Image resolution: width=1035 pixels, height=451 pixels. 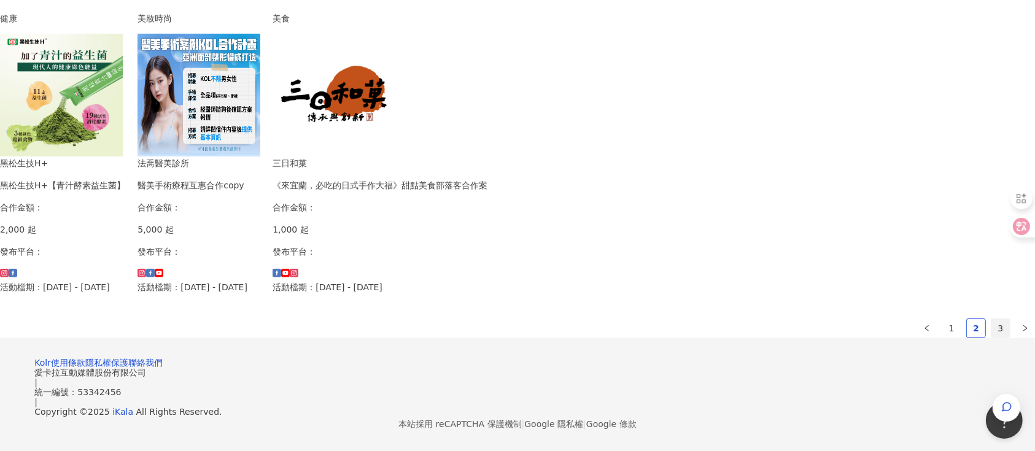 What do you see at coordinates (380, 185) in the screenshot?
I see `div: 《來宜蘭，必吃的日式手作大福》甜點美食部落客合作案` at bounding box center [380, 185].